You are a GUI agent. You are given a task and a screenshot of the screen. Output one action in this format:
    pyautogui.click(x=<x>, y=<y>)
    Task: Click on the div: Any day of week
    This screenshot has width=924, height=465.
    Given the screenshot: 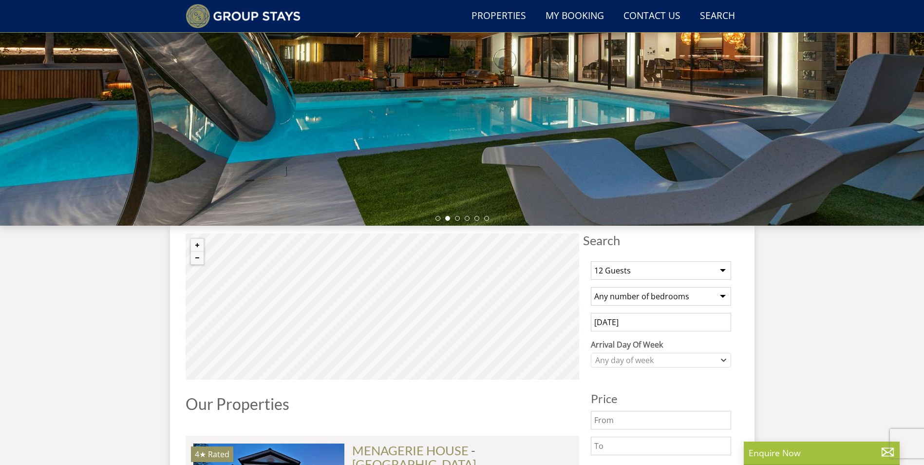 What is the action you would take?
    pyautogui.click(x=655, y=360)
    